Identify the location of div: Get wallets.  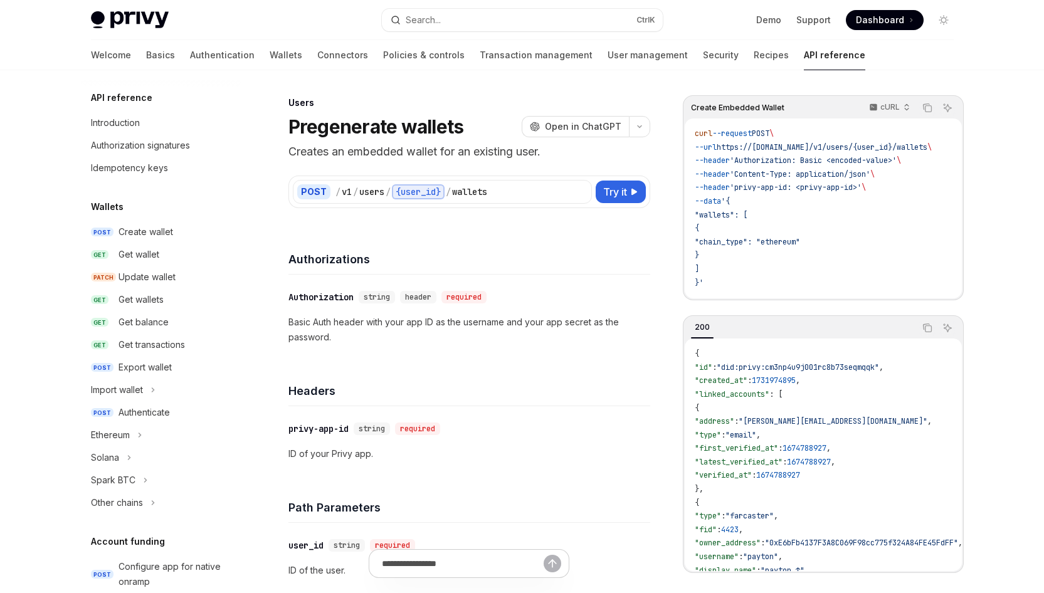
(141, 300).